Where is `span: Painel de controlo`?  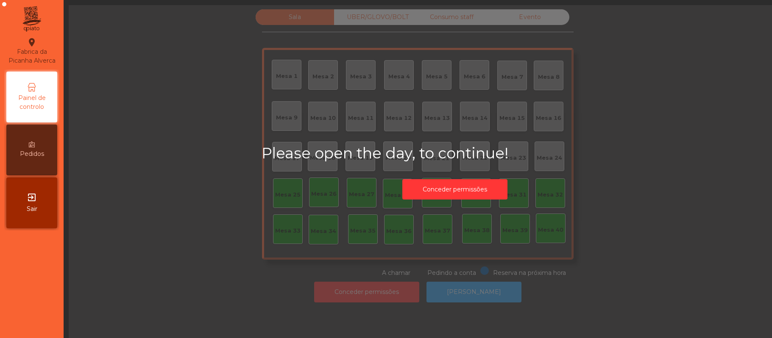 span: Painel de controlo is located at coordinates (32, 103).